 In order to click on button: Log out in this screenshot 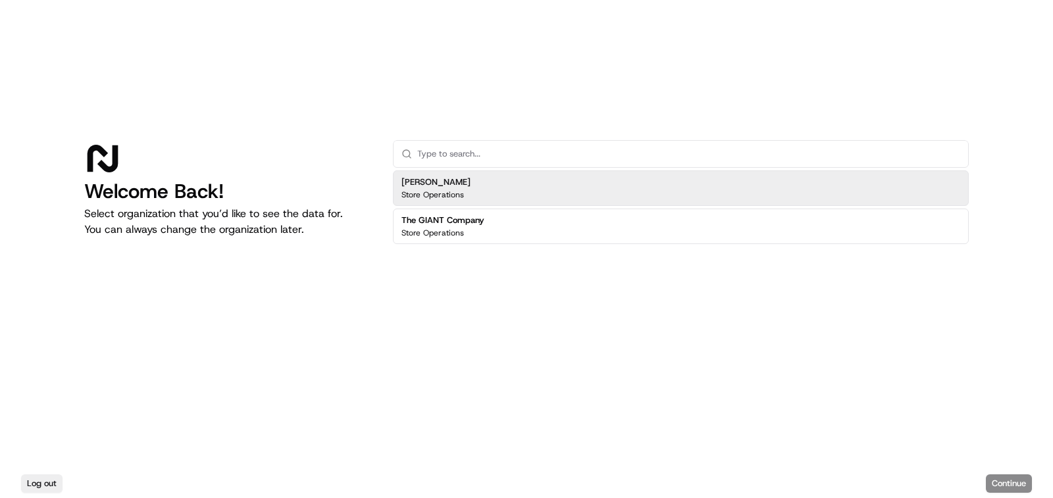, I will do `click(41, 484)`.